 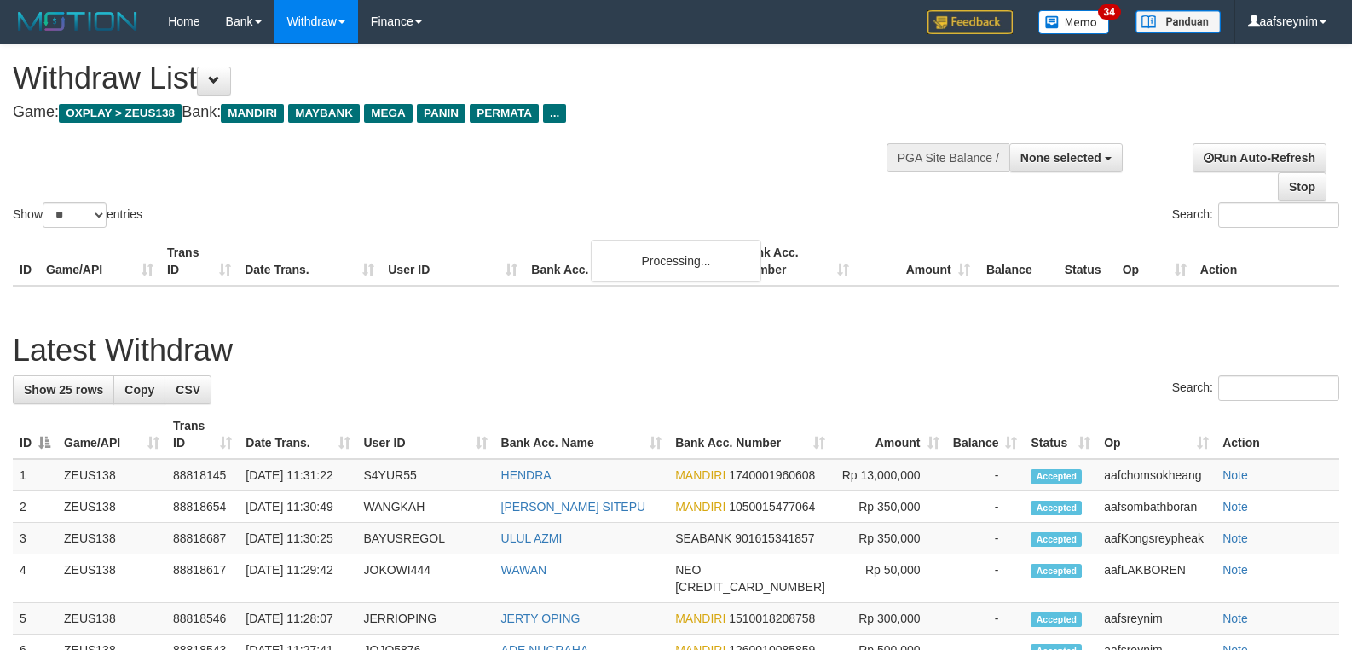 I want to click on th: Trans ID, so click(x=199, y=261).